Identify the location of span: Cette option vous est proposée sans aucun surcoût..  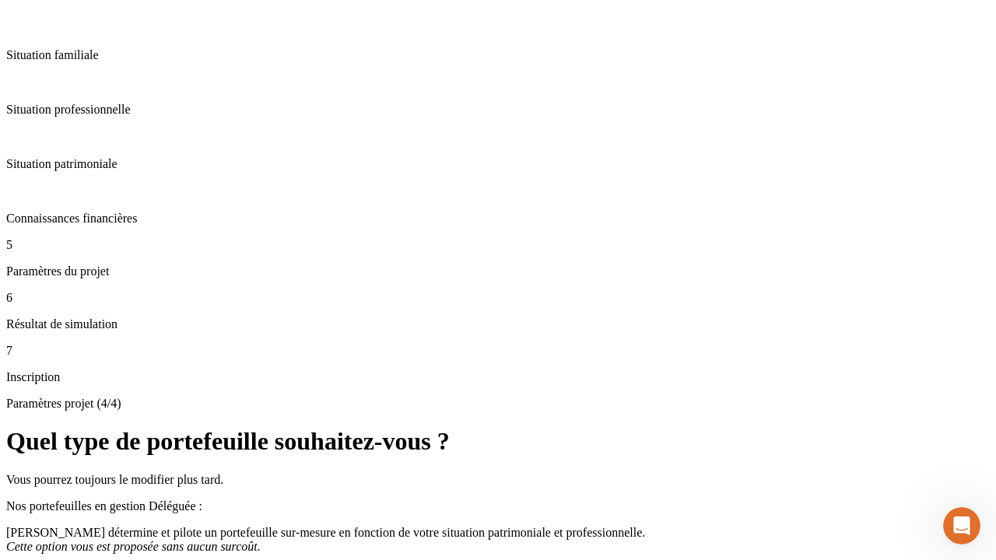
(133, 546).